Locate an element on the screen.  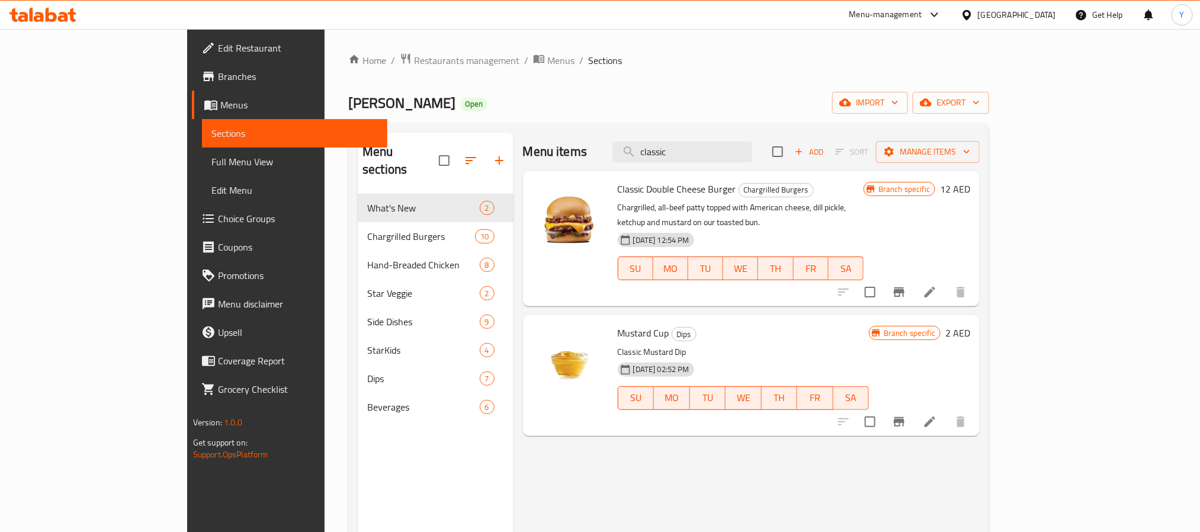
span: MO is located at coordinates (672, 397).